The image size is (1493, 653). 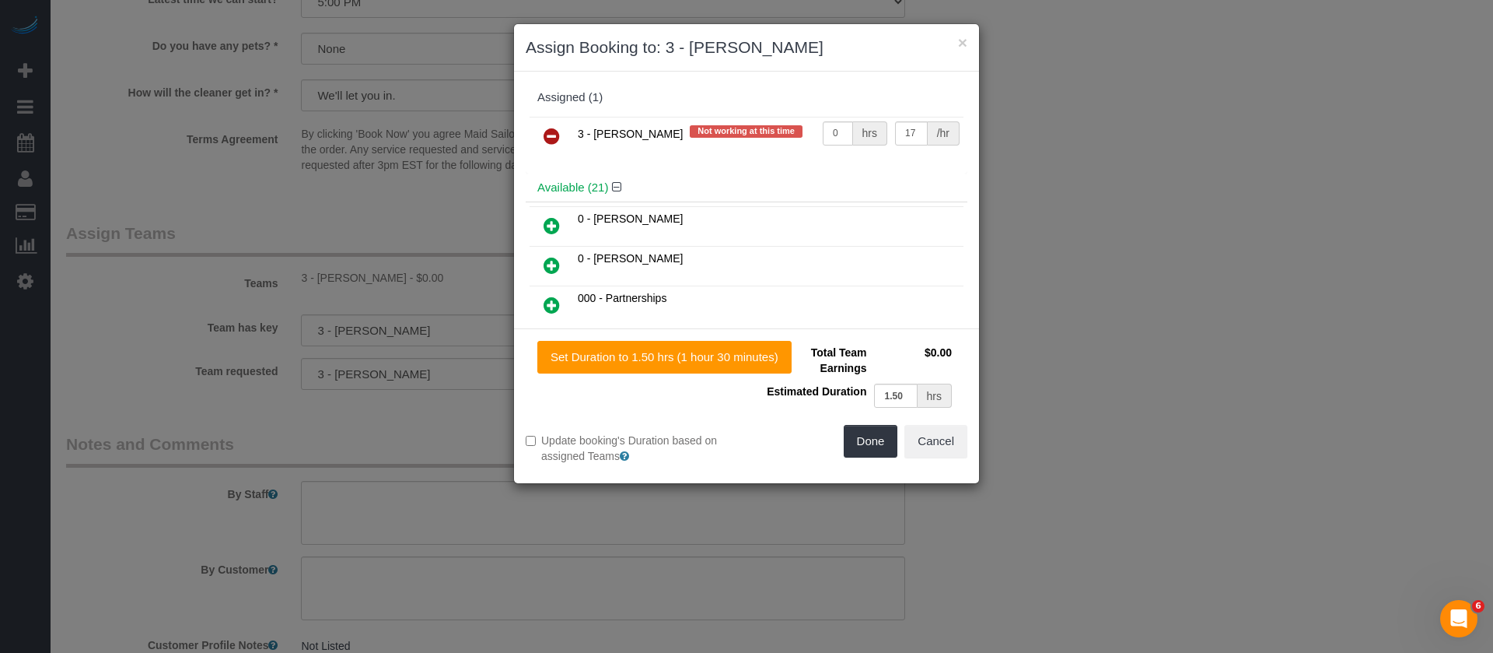 What do you see at coordinates (622, 298) in the screenshot?
I see `span: 000 - Partnerships` at bounding box center [622, 298].